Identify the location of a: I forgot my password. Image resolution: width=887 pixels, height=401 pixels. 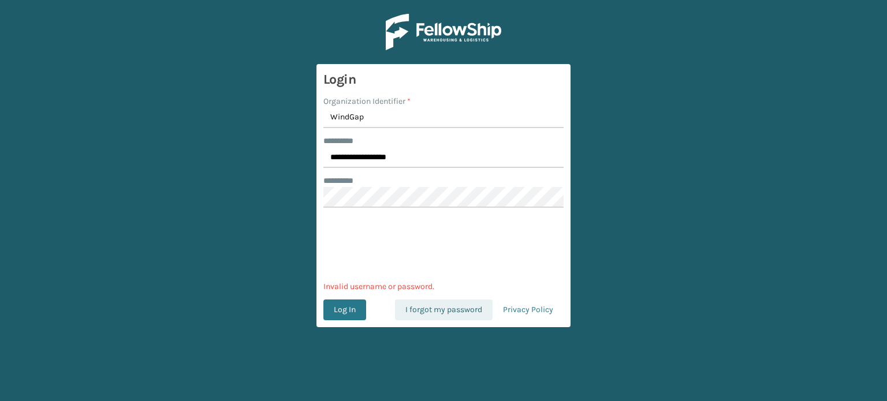
(444, 310).